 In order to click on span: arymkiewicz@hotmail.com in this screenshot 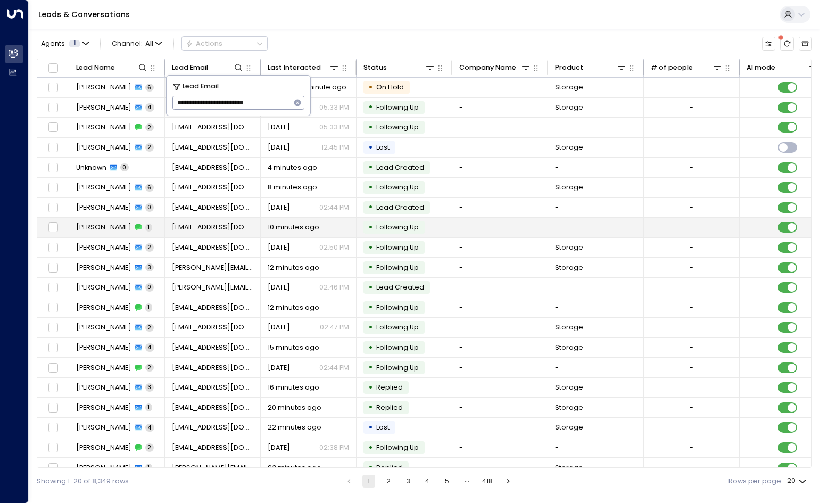, I will do `click(213, 468)`.